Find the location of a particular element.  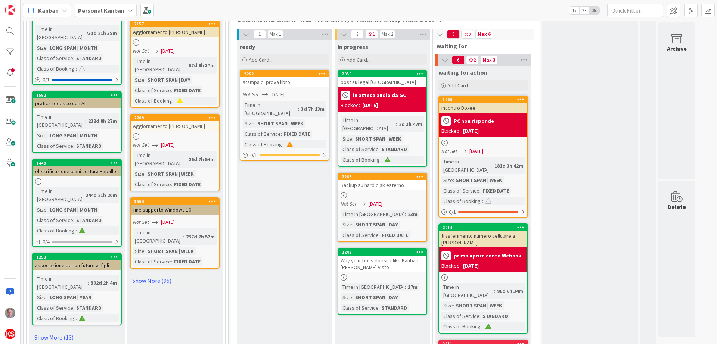

span: 2 is located at coordinates (468, 34).